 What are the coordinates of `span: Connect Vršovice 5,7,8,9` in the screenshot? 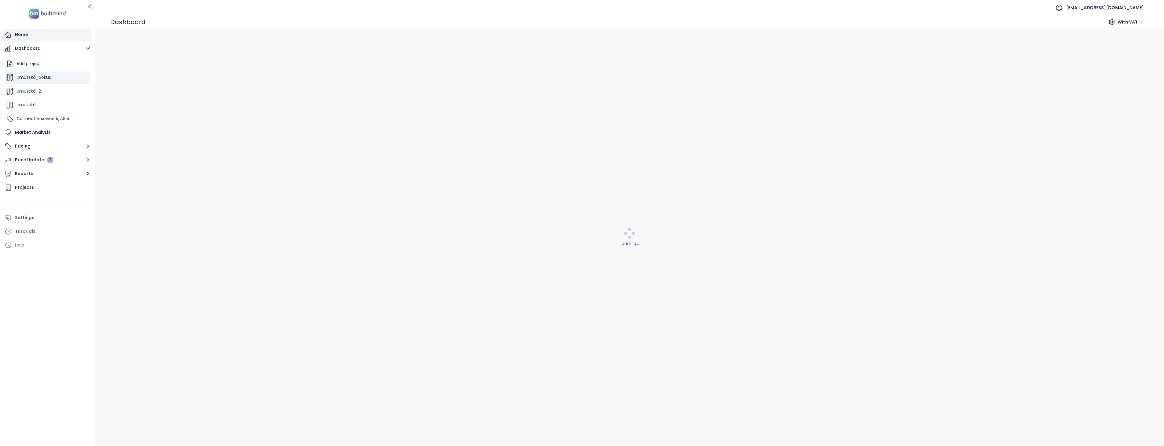 It's located at (43, 118).